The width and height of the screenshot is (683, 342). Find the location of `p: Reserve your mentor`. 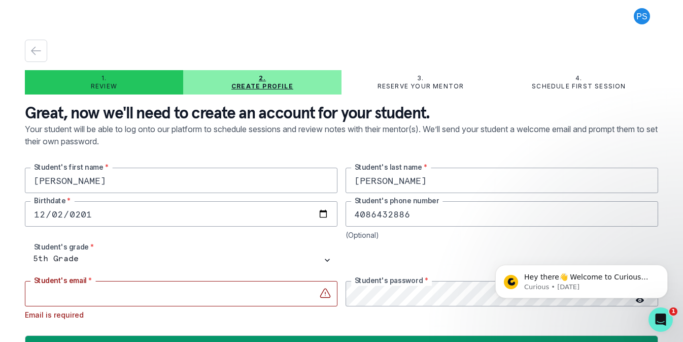

p: Reserve your mentor is located at coordinates (421, 86).